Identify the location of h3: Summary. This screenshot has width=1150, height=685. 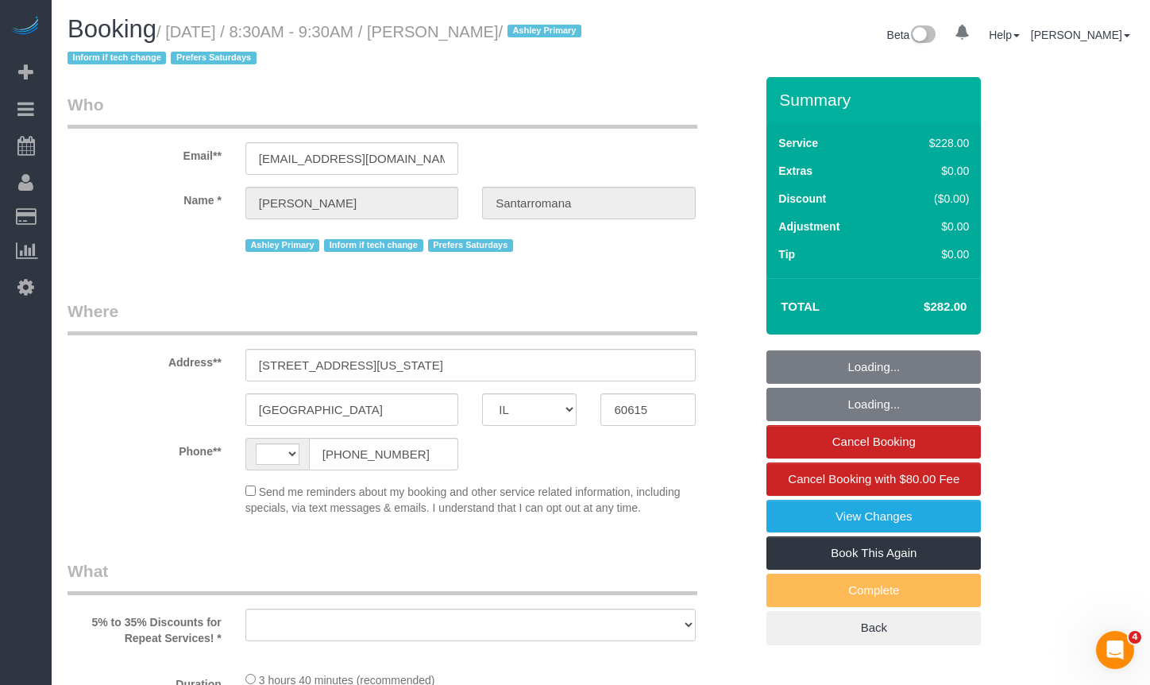
(876, 99).